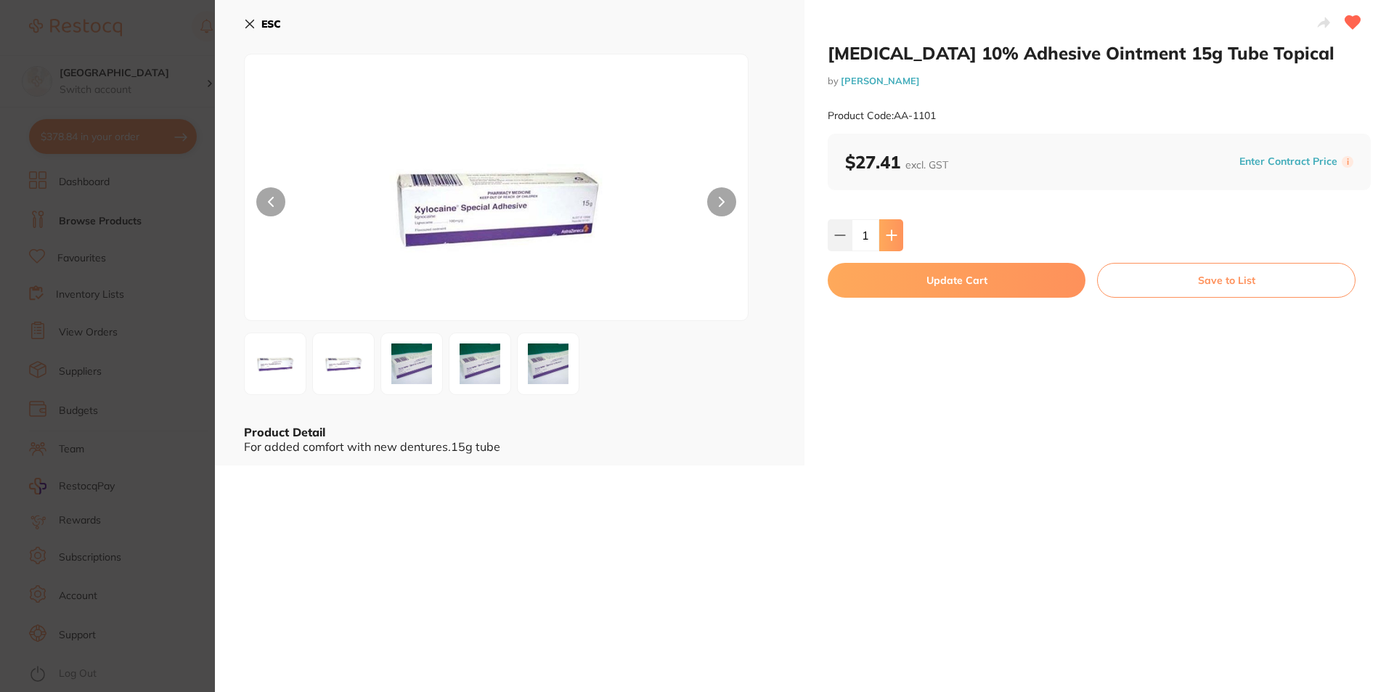 The image size is (1394, 692). What do you see at coordinates (1288, 161) in the screenshot?
I see `button: Enter Contract Price` at bounding box center [1288, 161].